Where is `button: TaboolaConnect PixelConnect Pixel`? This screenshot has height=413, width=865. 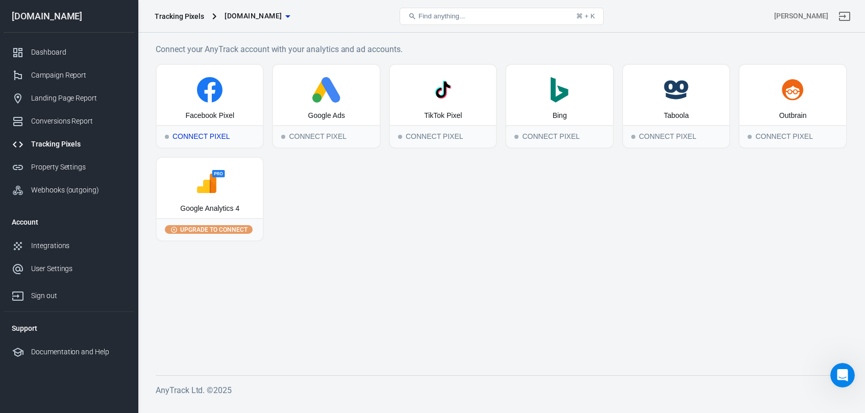 button: TaboolaConnect PixelConnect Pixel is located at coordinates (676, 106).